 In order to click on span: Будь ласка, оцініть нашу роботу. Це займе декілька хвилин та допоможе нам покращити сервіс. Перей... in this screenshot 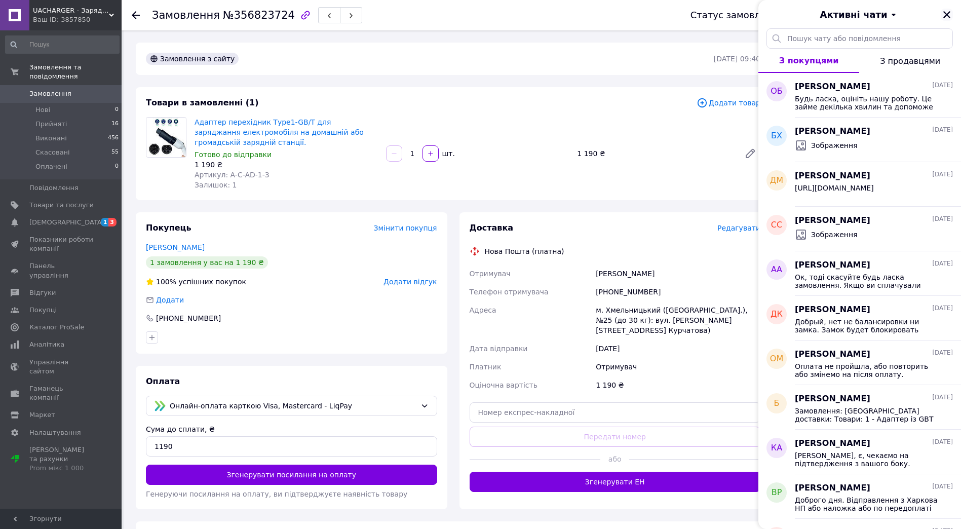, I will do `click(867, 103)`.